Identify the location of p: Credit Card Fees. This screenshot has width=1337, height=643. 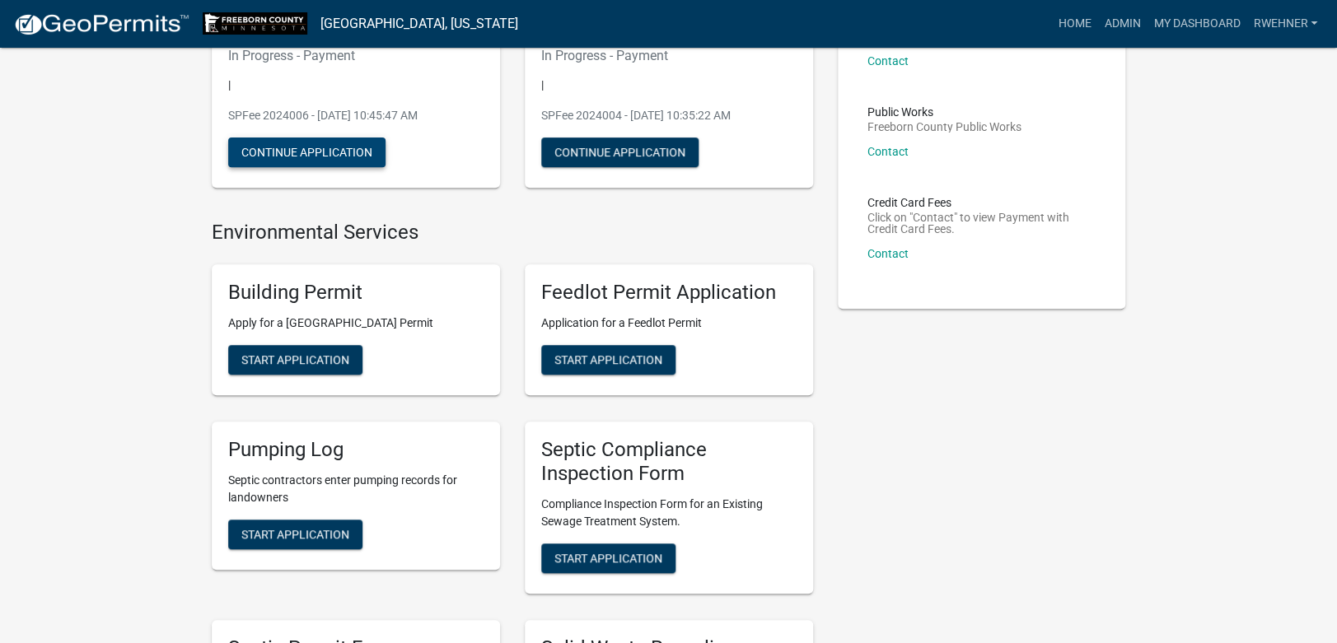
(982, 203).